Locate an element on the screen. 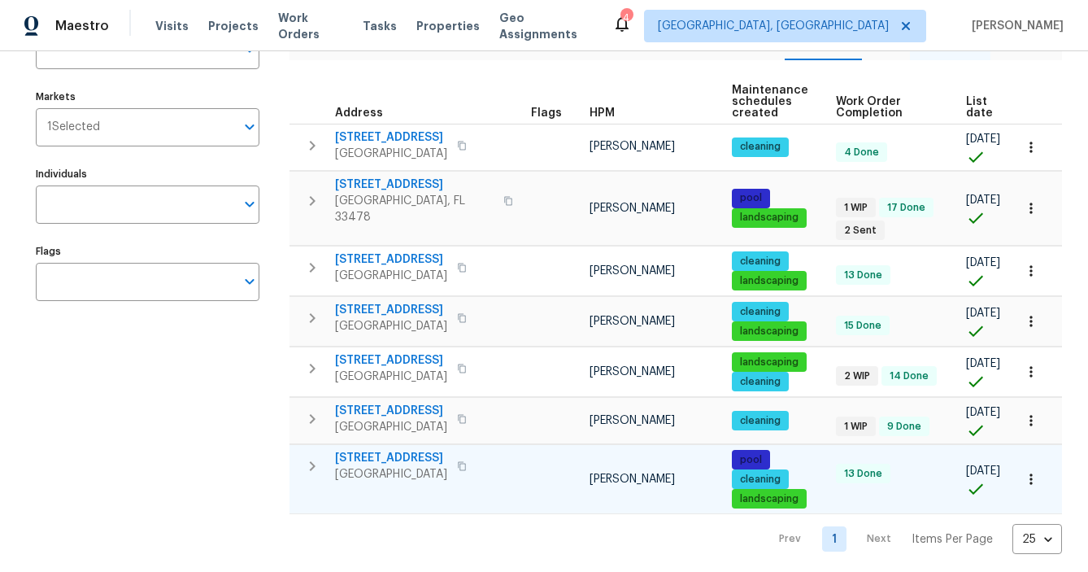 This screenshot has height=572, width=1088. p: Items Per Page is located at coordinates (952, 539).